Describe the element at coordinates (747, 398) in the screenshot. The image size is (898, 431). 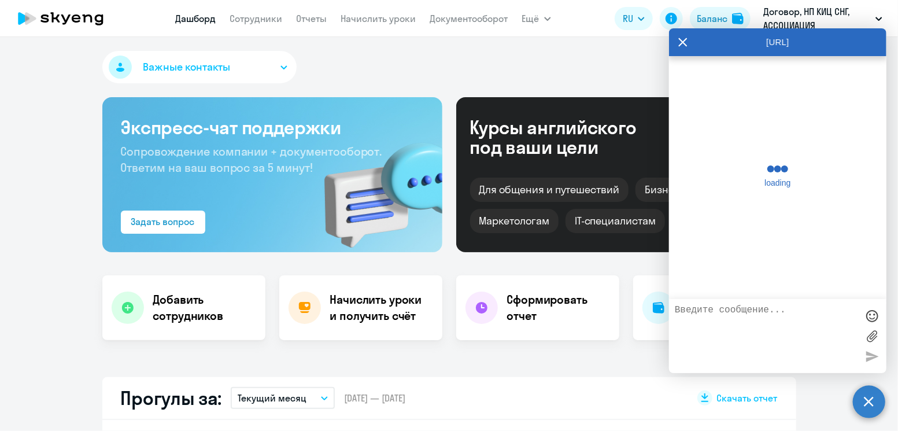
I see `span: Скачать отчет` at that location.